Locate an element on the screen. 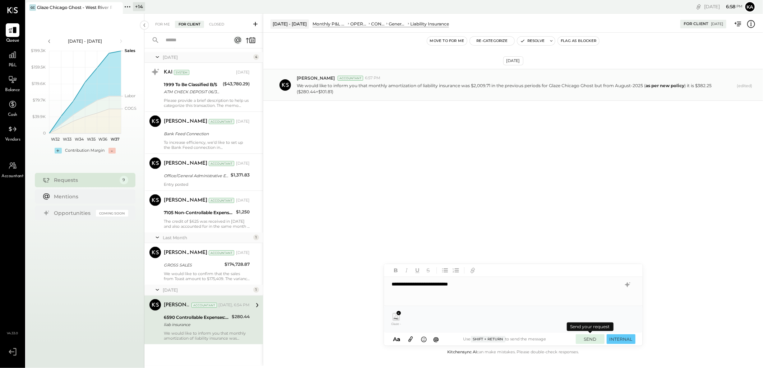  text: Labor is located at coordinates (130, 96).